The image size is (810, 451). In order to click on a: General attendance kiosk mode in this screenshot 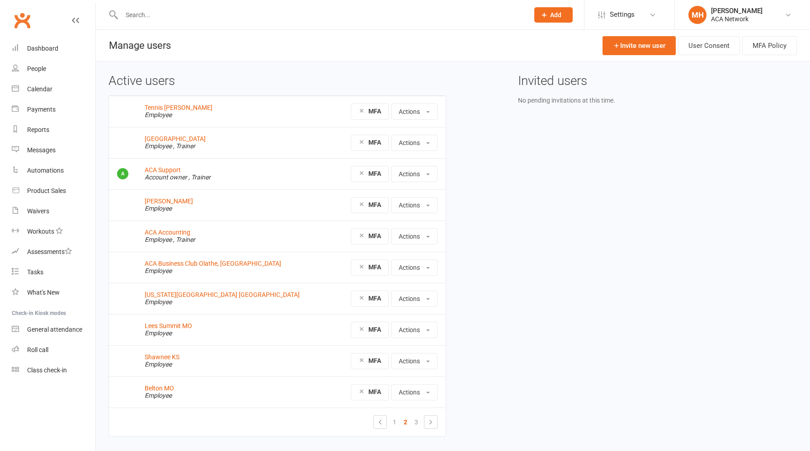, I will do `click(53, 330)`.